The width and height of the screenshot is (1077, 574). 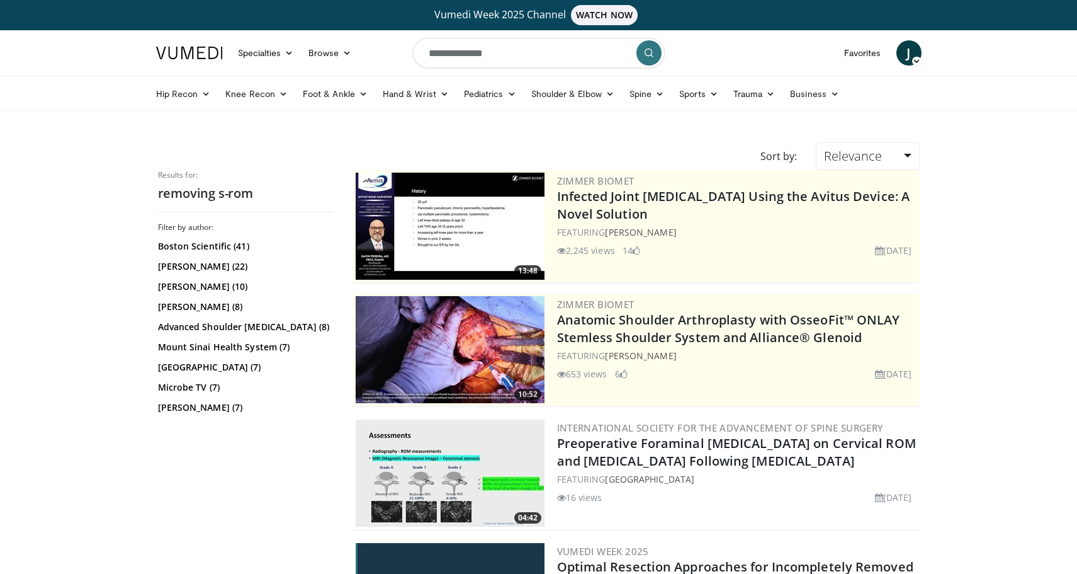 What do you see at coordinates (246, 175) in the screenshot?
I see `p: Results for:` at bounding box center [246, 175].